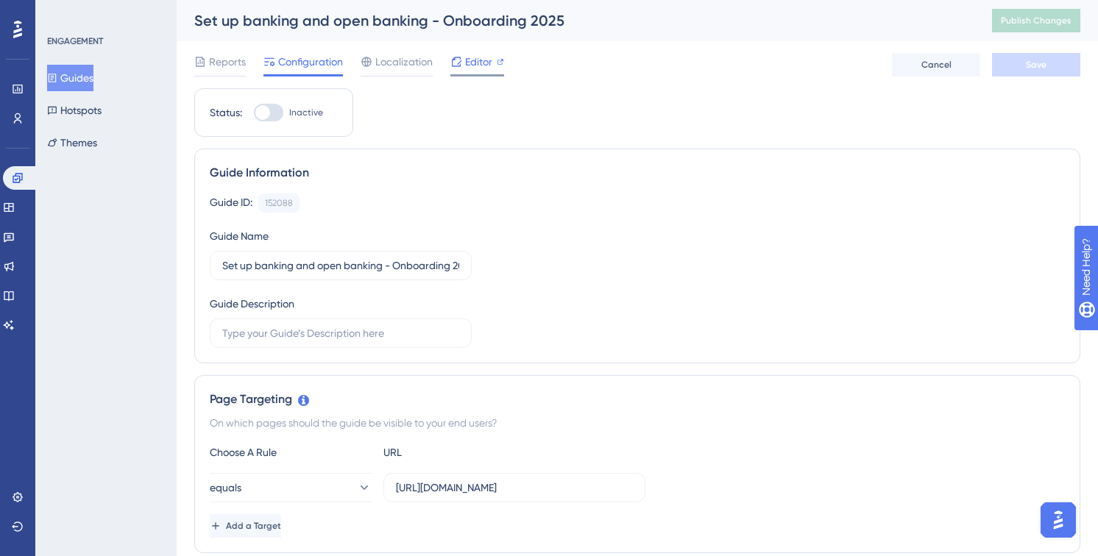 Image resolution: width=1098 pixels, height=556 pixels. I want to click on span: Cancel, so click(936, 65).